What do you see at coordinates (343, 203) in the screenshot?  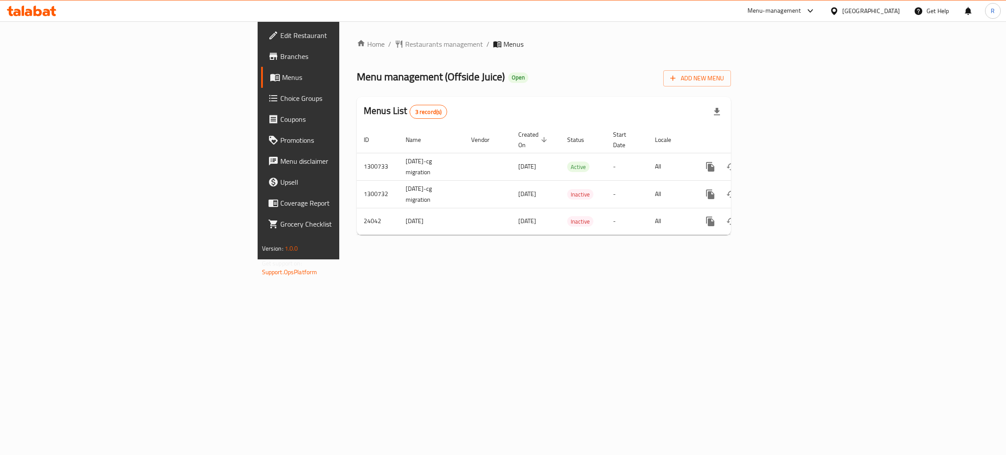 I see `a: Coverage Report` at bounding box center [343, 203].